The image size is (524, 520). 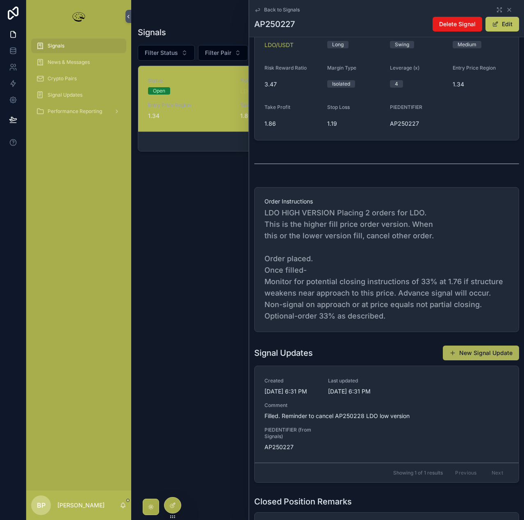 What do you see at coordinates (341, 84) in the screenshot?
I see `div: Isolated` at bounding box center [341, 84].